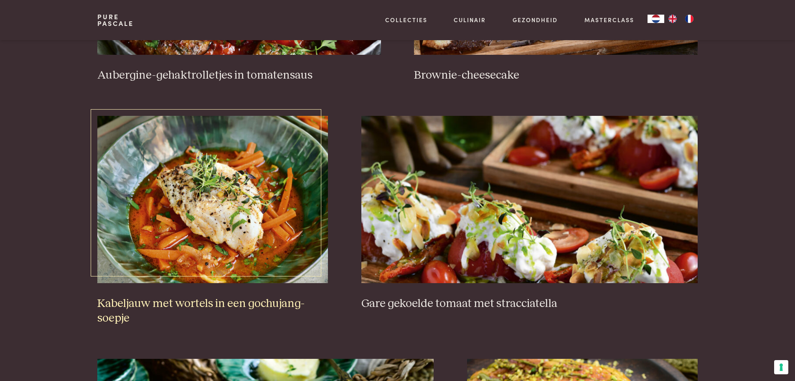 The height and width of the screenshot is (381, 795). Describe the element at coordinates (535, 20) in the screenshot. I see `a: Gezondheid` at that location.